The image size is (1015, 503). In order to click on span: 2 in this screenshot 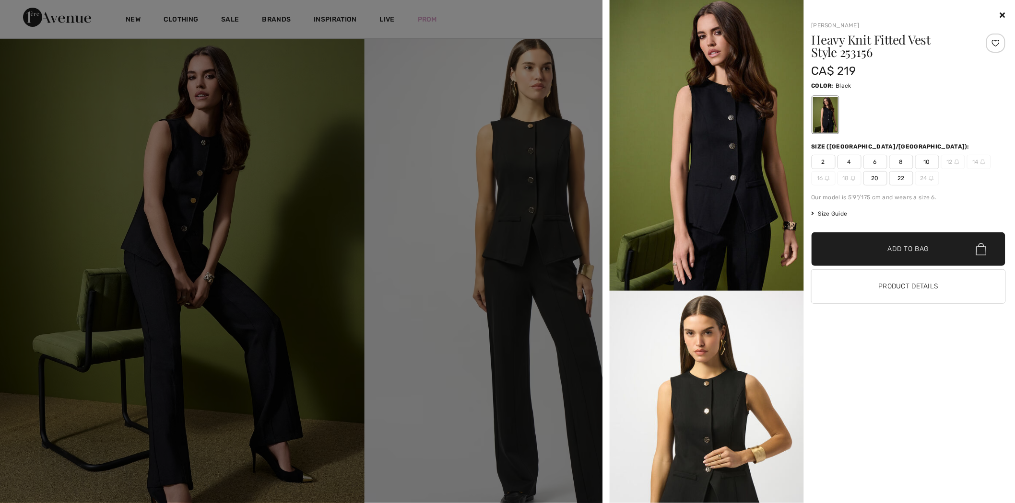, I will do `click(823, 162)`.